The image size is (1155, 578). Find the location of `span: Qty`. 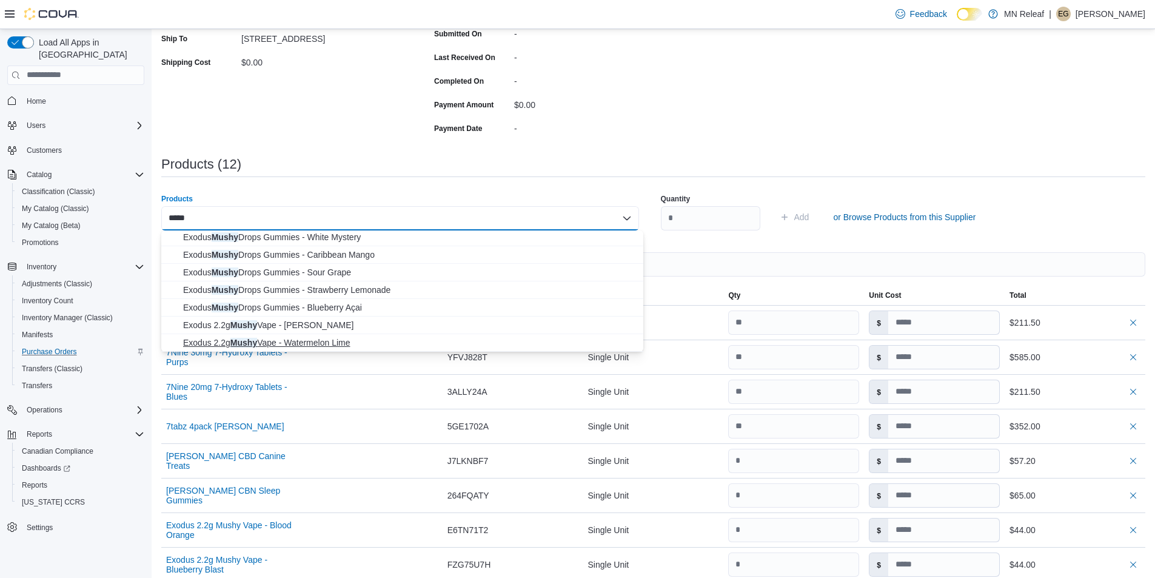

span: Qty is located at coordinates (734, 295).